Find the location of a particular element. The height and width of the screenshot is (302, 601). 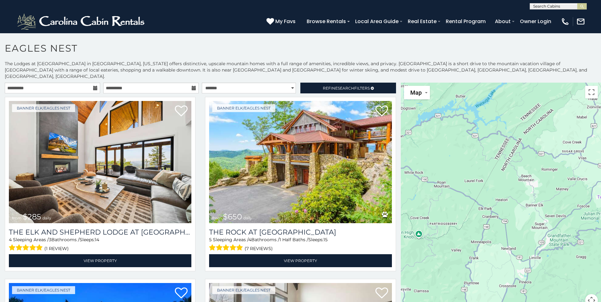

img: phone-regular-white.png is located at coordinates (566, 22).